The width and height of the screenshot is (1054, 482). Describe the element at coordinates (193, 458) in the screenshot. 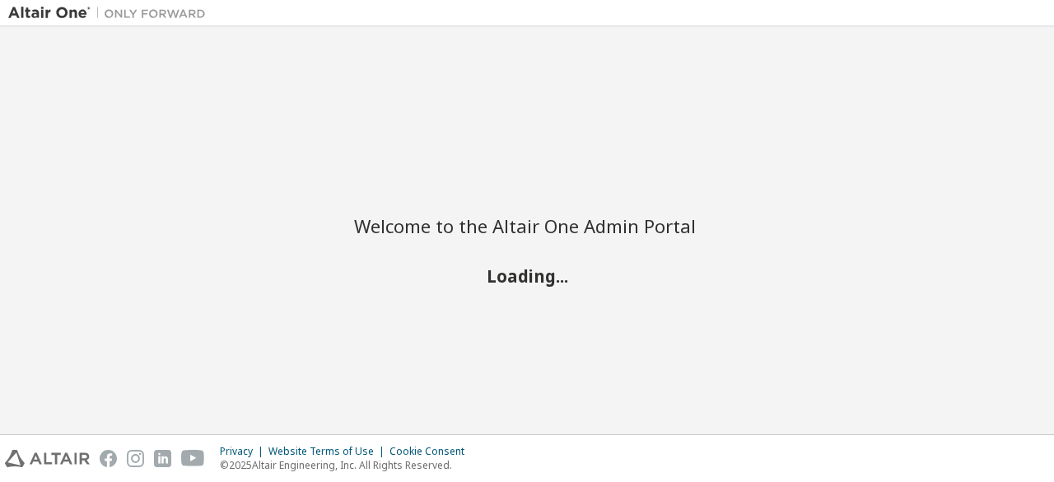

I see `img: youtube.svg` at that location.